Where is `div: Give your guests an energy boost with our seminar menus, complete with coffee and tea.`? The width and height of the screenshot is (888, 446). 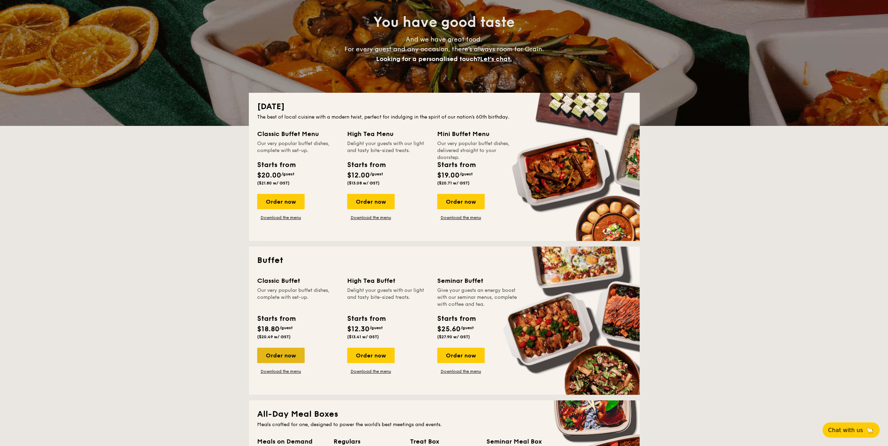
div: Give your guests an energy boost with our seminar menus, complete with coffee and tea. is located at coordinates (478, 298).